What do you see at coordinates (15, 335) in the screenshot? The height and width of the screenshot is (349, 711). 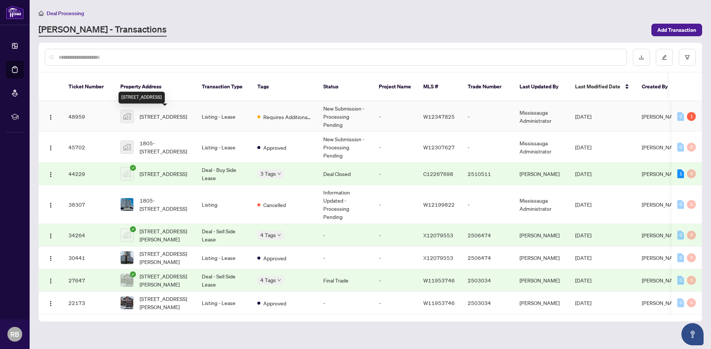 I see `span: RB` at bounding box center [15, 335].